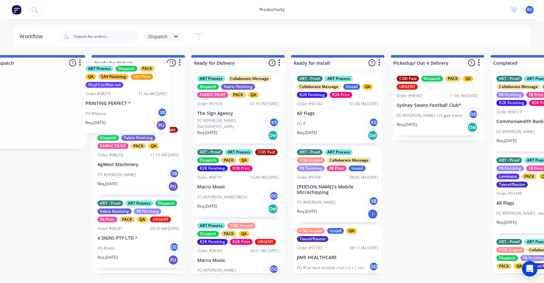  What do you see at coordinates (17, 10) in the screenshot?
I see `img: Factory` at bounding box center [17, 10].